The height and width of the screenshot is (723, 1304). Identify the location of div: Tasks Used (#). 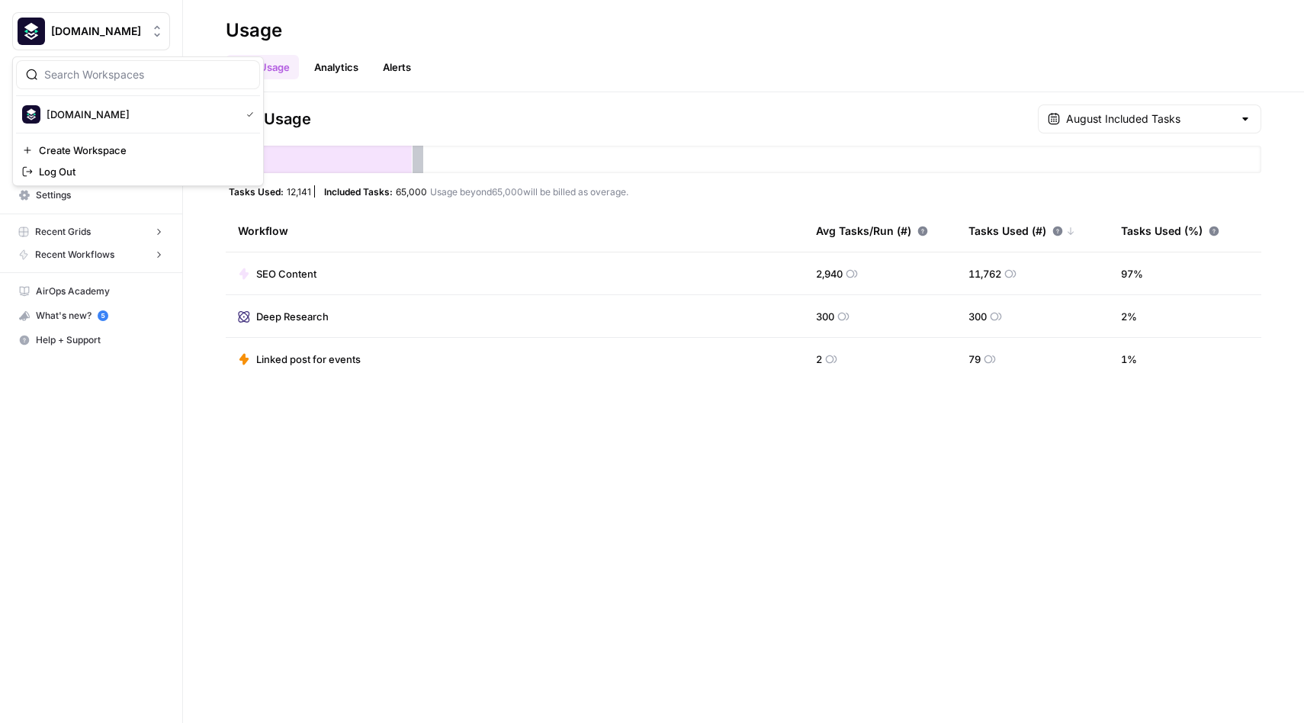
(1022, 230).